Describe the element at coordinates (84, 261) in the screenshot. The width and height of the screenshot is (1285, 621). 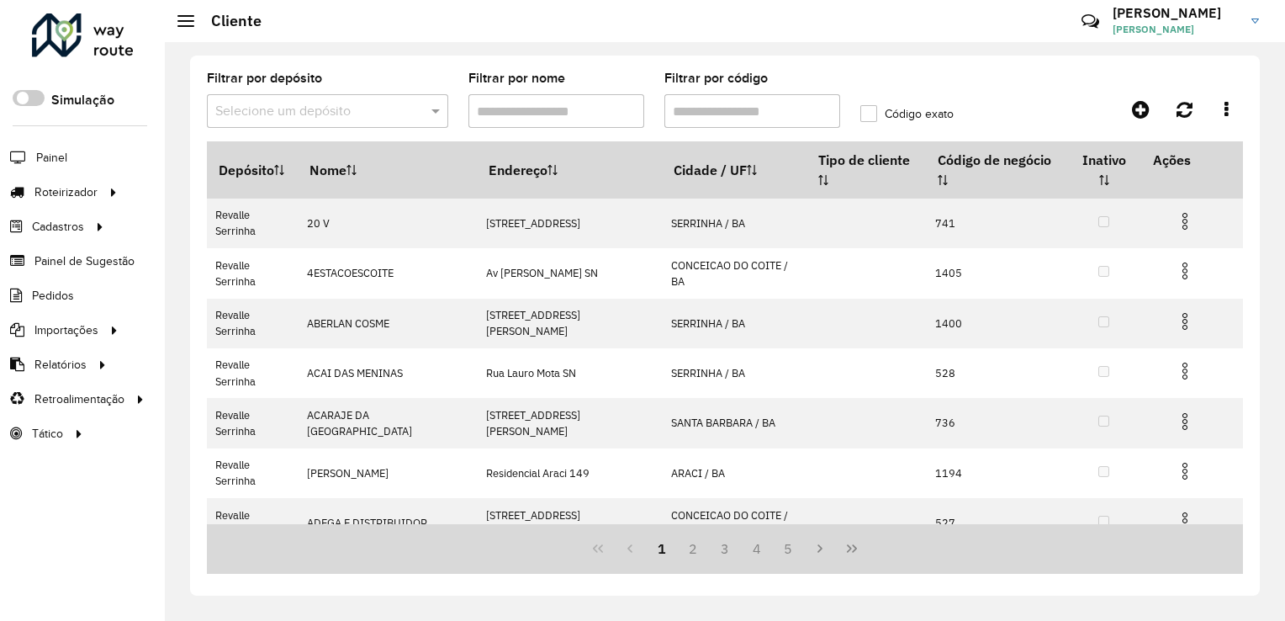
I see `span: Painel de Sugestão` at that location.